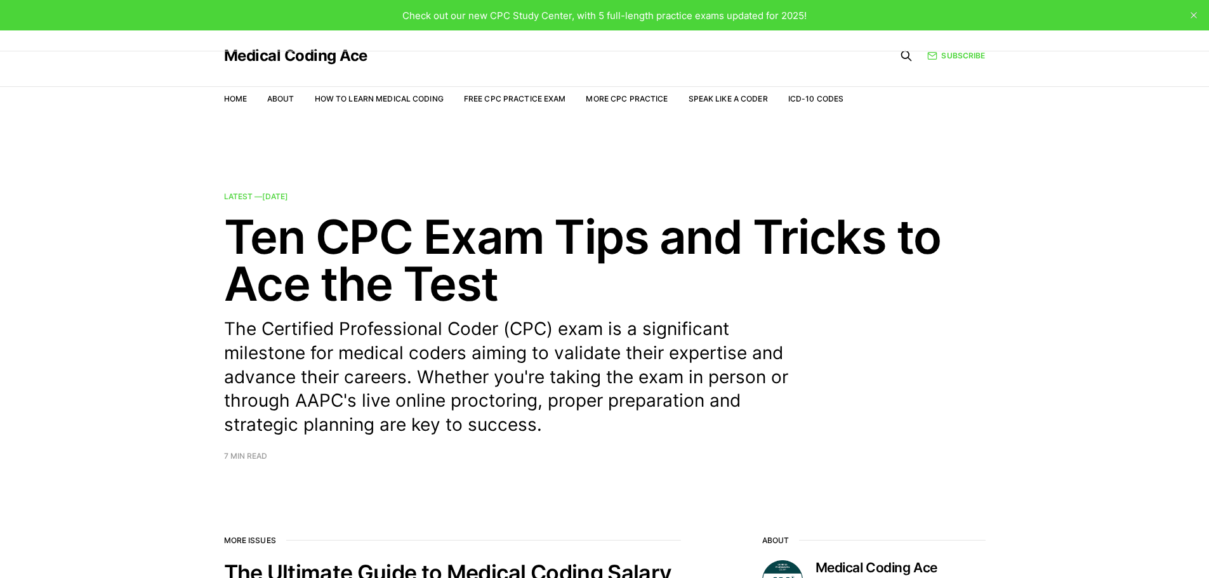 This screenshot has width=1209, height=578. What do you see at coordinates (515, 98) in the screenshot?
I see `a: Free CPC Practice Exam` at bounding box center [515, 98].